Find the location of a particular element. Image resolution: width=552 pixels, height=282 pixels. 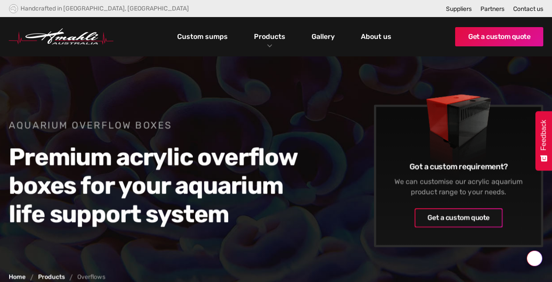

a: About us is located at coordinates (376, 37).